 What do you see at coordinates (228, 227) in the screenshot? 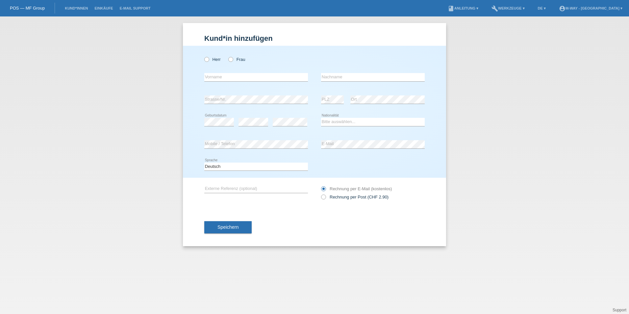
I see `span: Speichern` at bounding box center [228, 227].